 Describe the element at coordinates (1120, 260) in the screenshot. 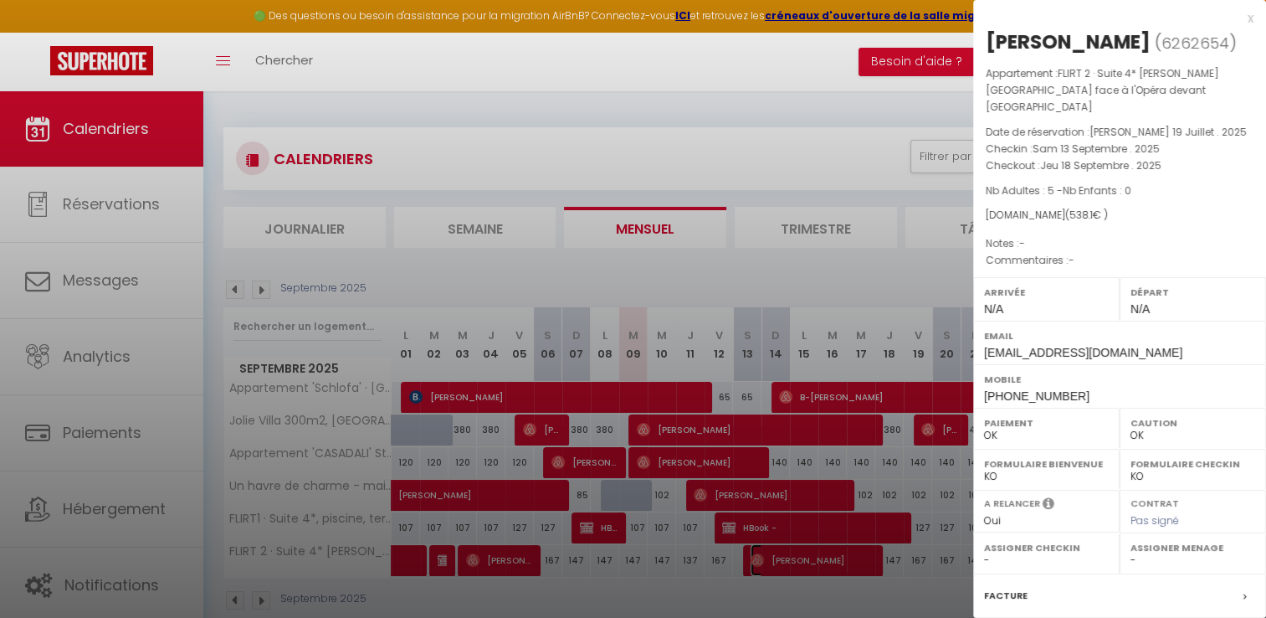

I see `p: Commentaires :` at that location.